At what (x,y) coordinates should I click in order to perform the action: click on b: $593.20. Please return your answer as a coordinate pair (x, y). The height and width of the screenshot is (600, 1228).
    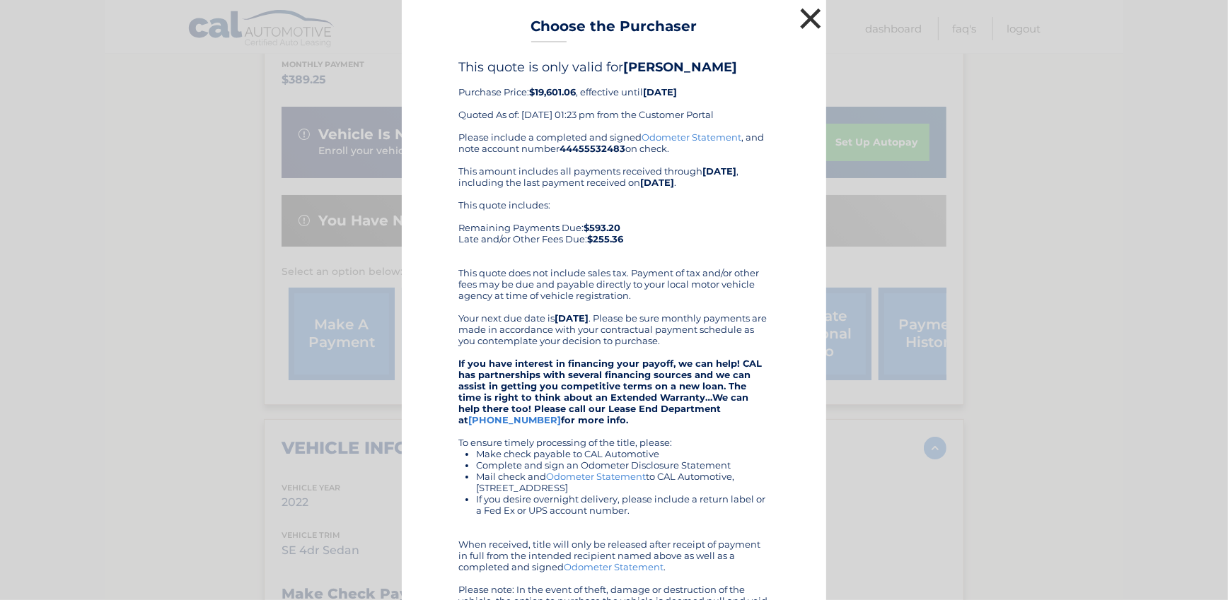
    Looking at the image, I should click on (602, 228).